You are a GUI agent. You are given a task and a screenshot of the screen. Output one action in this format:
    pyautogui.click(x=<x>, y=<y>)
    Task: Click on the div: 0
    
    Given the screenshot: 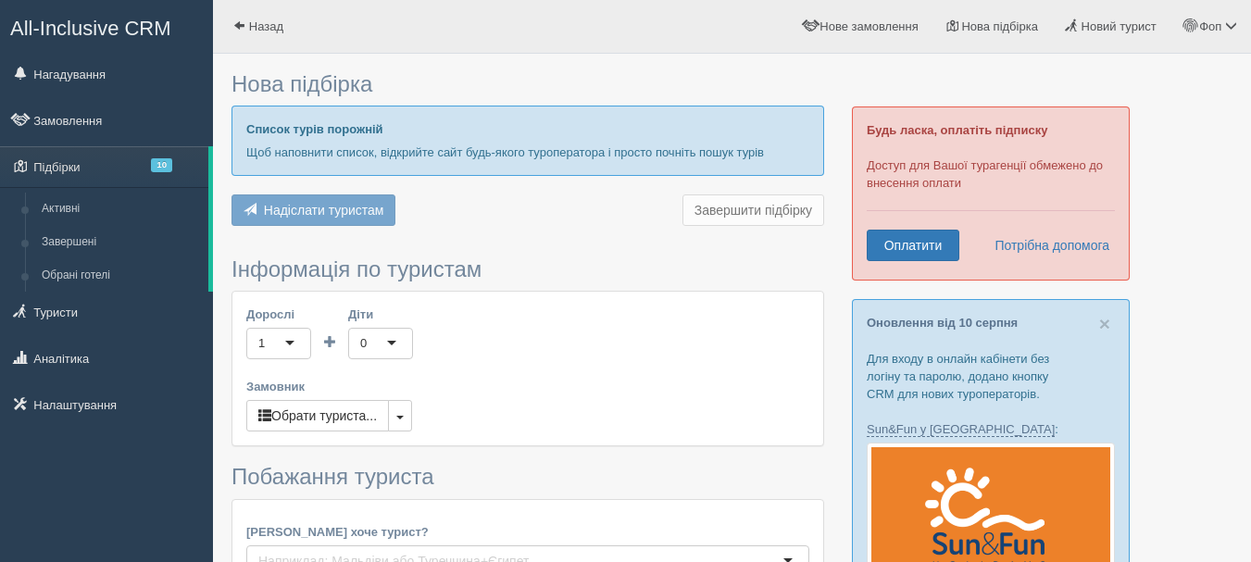 What is the action you would take?
    pyautogui.click(x=363, y=344)
    